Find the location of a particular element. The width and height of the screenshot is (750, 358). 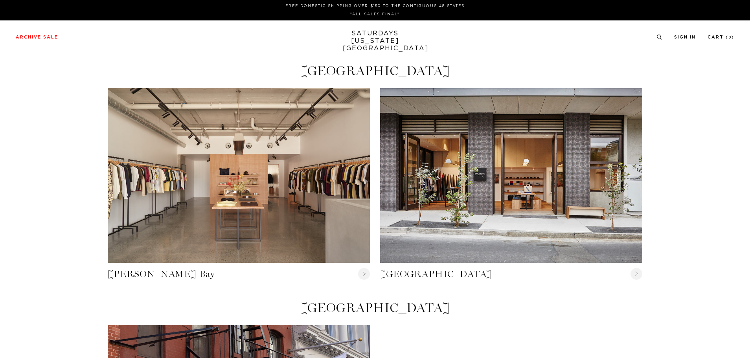

small: 0 is located at coordinates (730, 37).